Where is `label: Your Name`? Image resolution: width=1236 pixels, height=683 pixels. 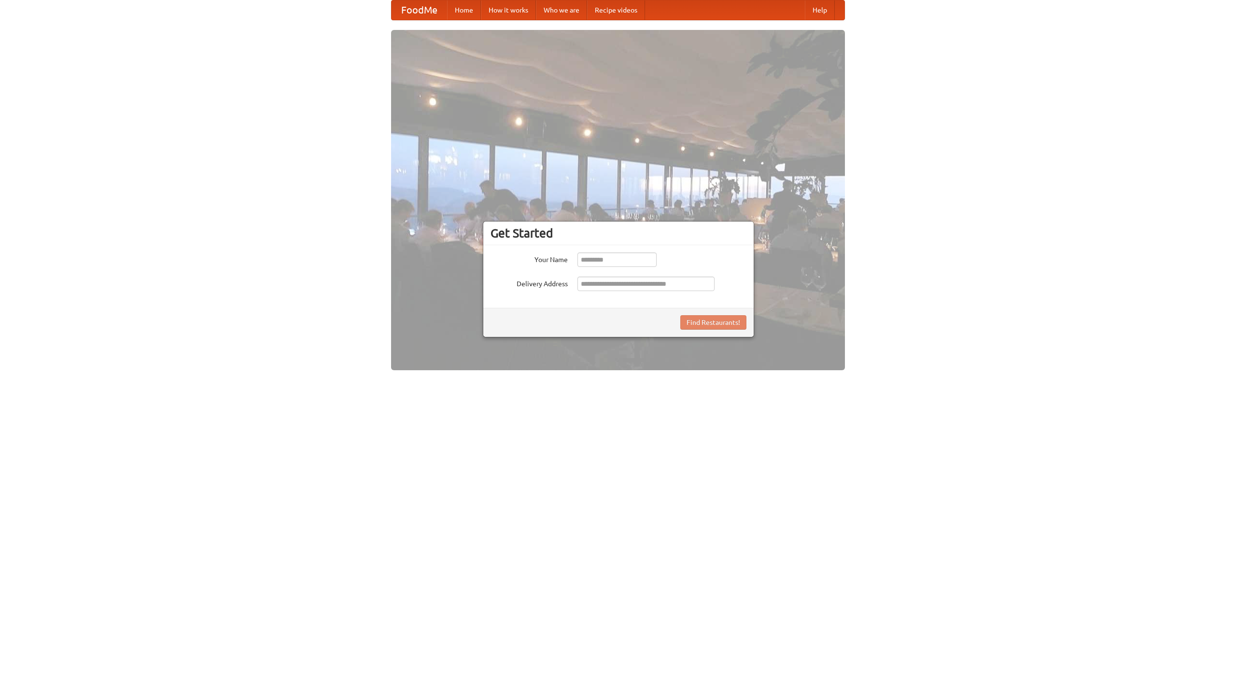 label: Your Name is located at coordinates (529, 258).